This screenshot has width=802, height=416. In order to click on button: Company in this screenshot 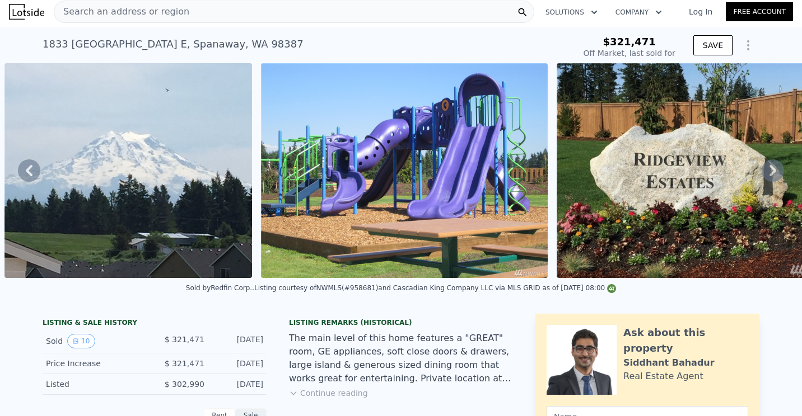, I will do `click(638, 12)`.